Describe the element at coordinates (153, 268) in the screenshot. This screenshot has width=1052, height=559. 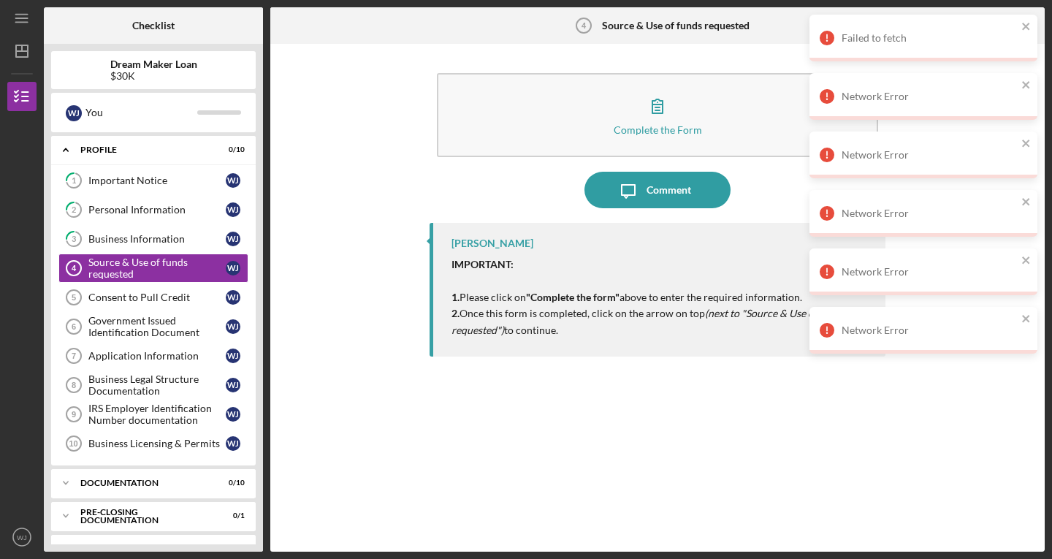
I see `a: 4Source & Use of funds requestedWJ` at that location.